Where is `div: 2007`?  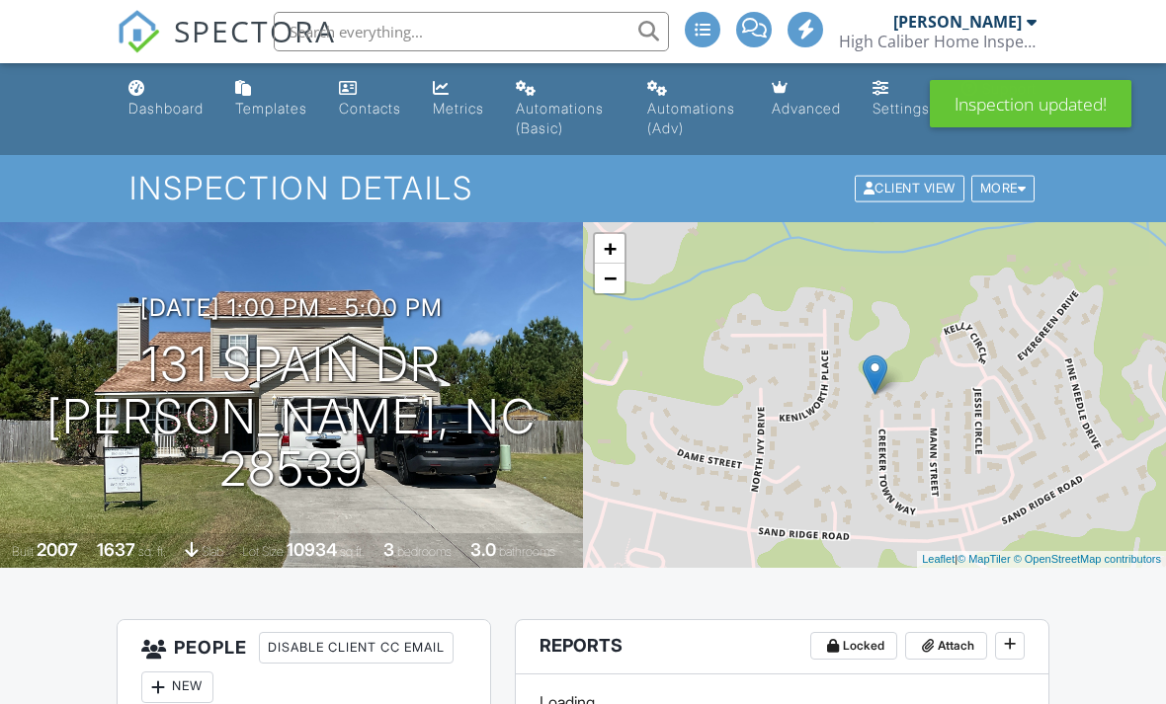 div: 2007 is located at coordinates (57, 549).